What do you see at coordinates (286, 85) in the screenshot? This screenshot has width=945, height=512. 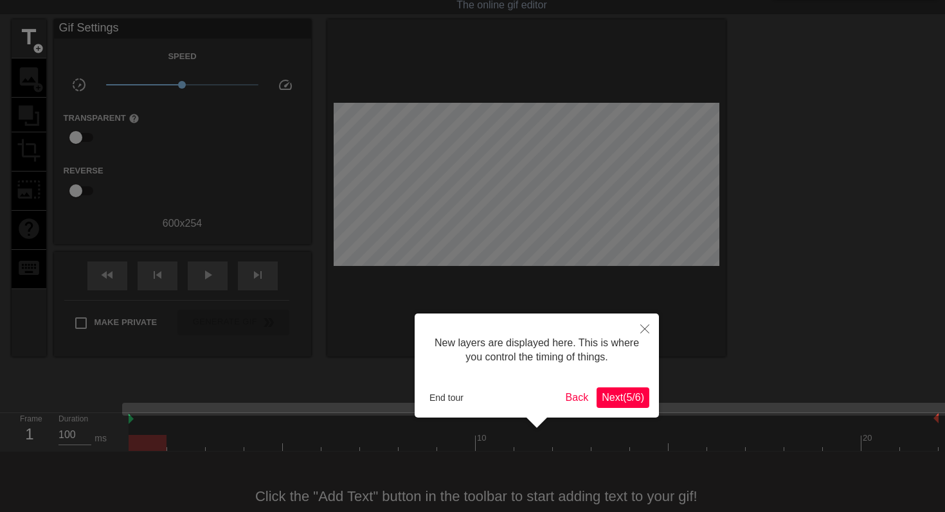 I see `span: speed` at bounding box center [286, 85].